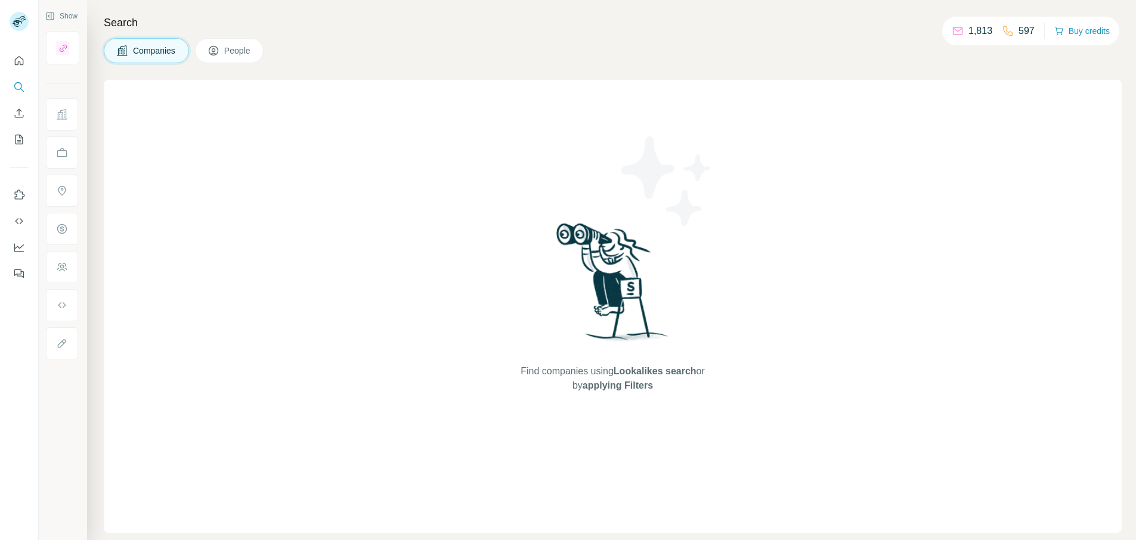 The image size is (1136, 540). I want to click on button: Use Surfe on LinkedIn, so click(19, 195).